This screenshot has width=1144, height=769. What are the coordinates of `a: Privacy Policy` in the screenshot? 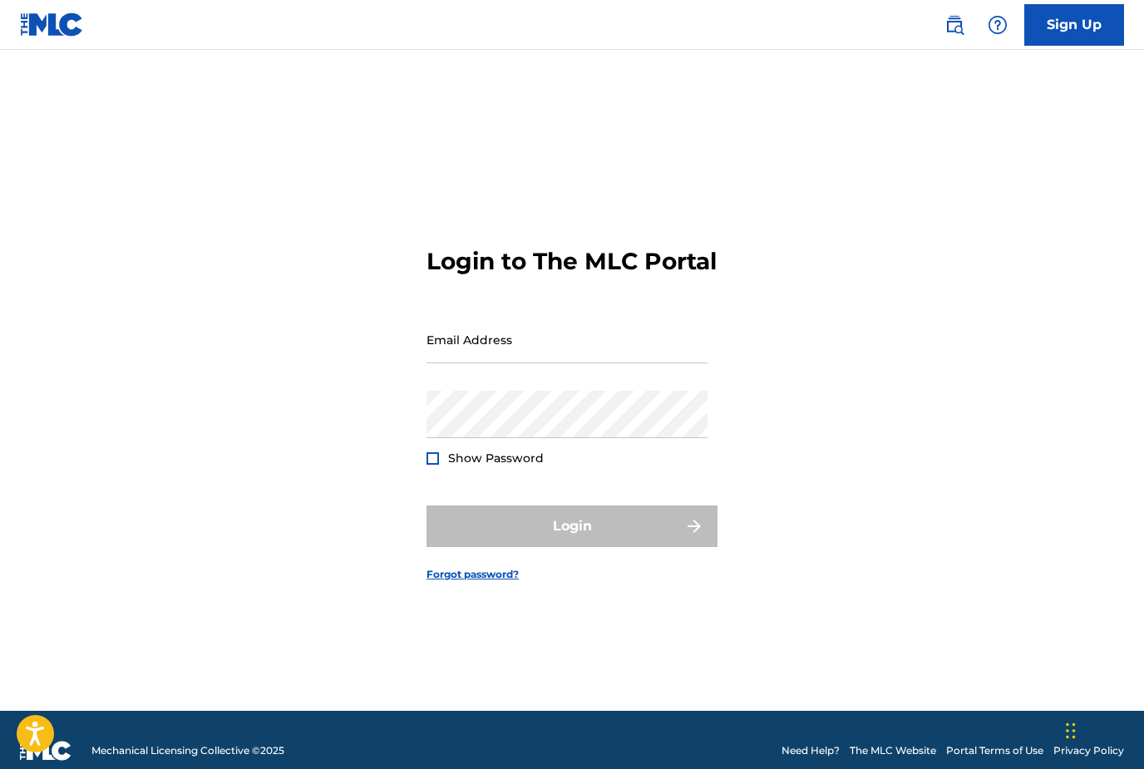 It's located at (1088, 750).